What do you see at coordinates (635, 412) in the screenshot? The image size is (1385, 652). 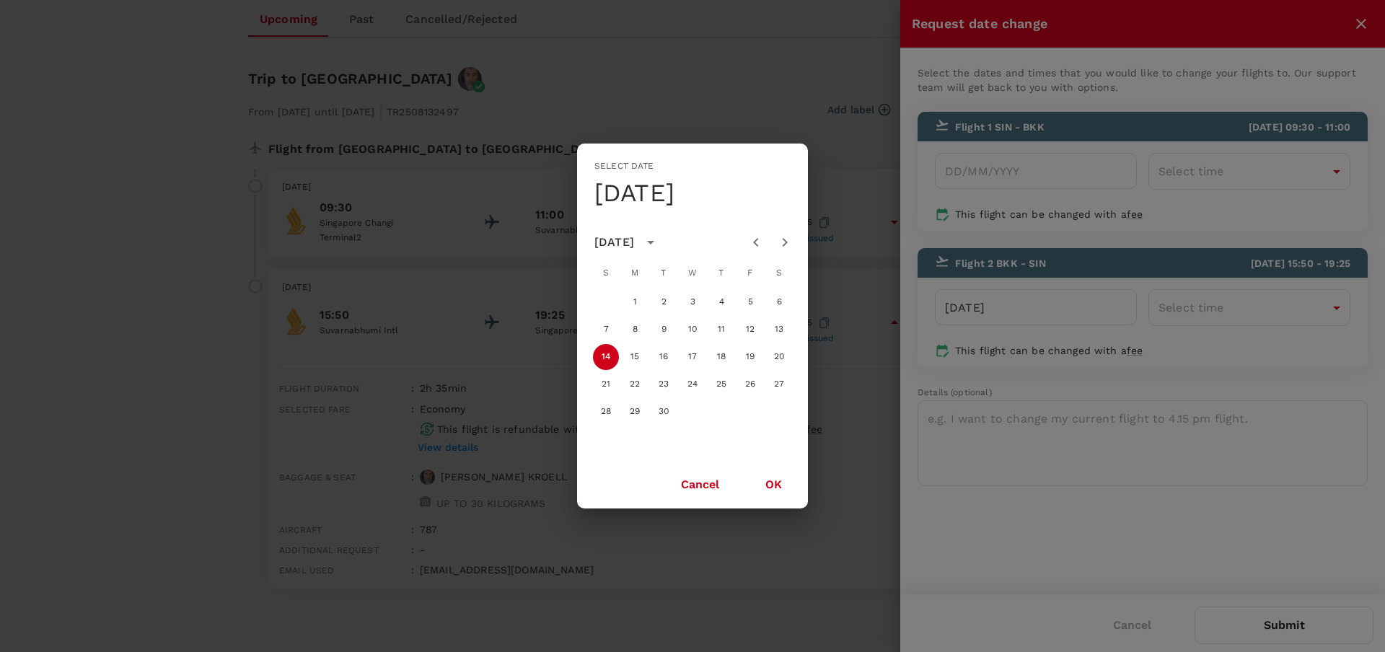 I see `button: 29` at bounding box center [635, 412].